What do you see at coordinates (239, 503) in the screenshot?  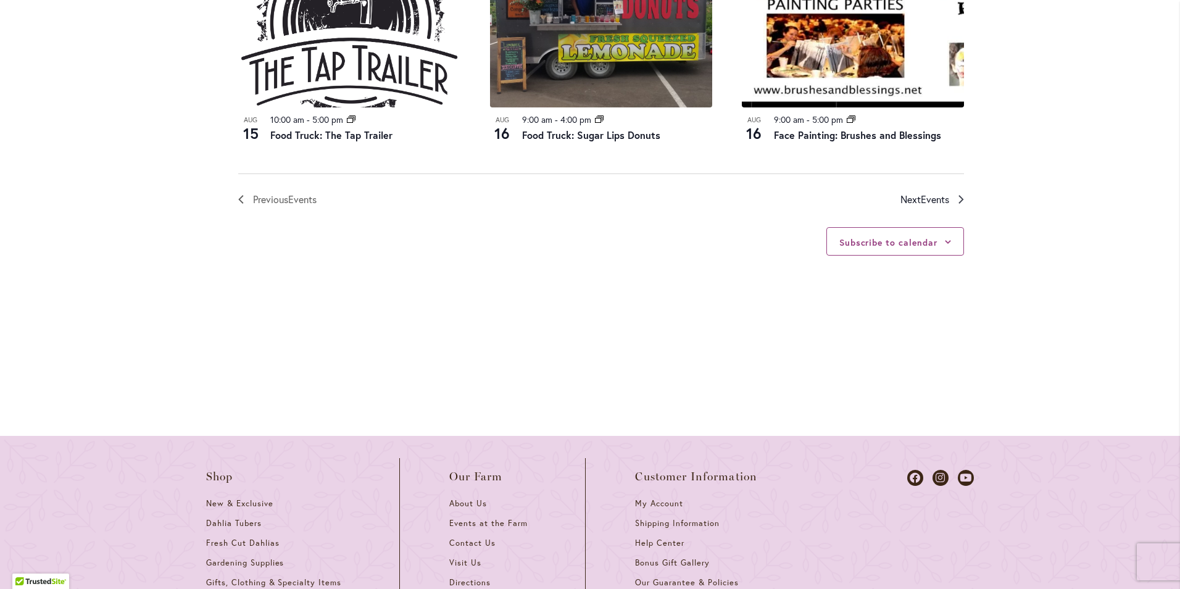 I see `span: New & Exclusive` at bounding box center [239, 503].